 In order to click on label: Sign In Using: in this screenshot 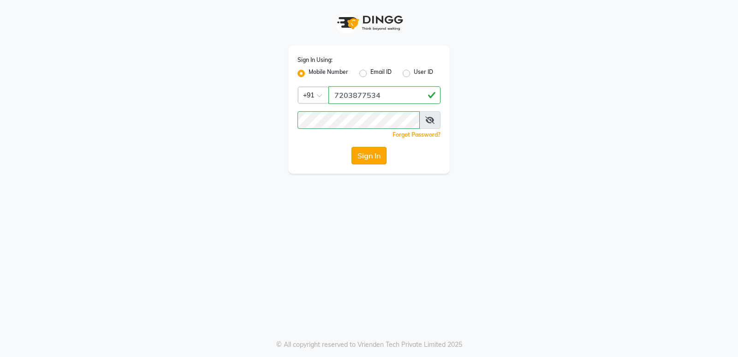, I will do `click(315, 60)`.